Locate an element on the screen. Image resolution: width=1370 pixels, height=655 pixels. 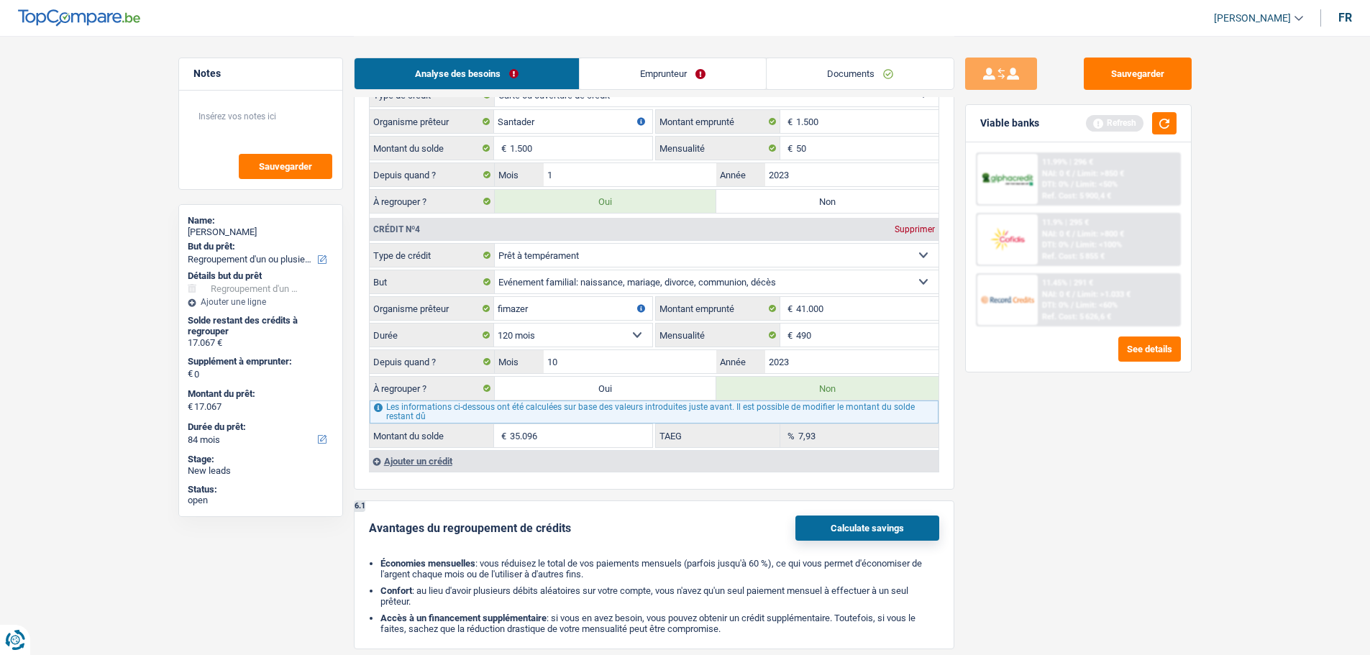
label: Supplément à emprunter: is located at coordinates (259, 362).